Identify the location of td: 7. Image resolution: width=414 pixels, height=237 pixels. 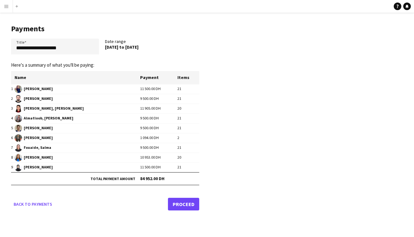
(13, 148).